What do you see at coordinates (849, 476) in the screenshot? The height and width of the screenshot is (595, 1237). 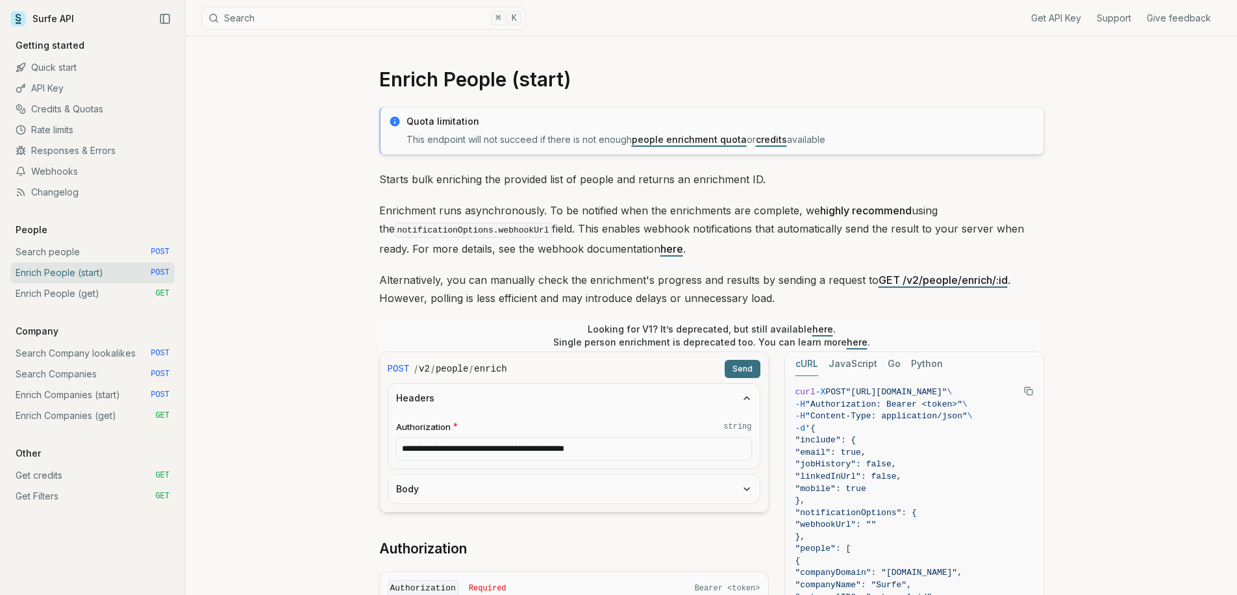 I see `span: "linkedInUrl": false,` at bounding box center [849, 476].